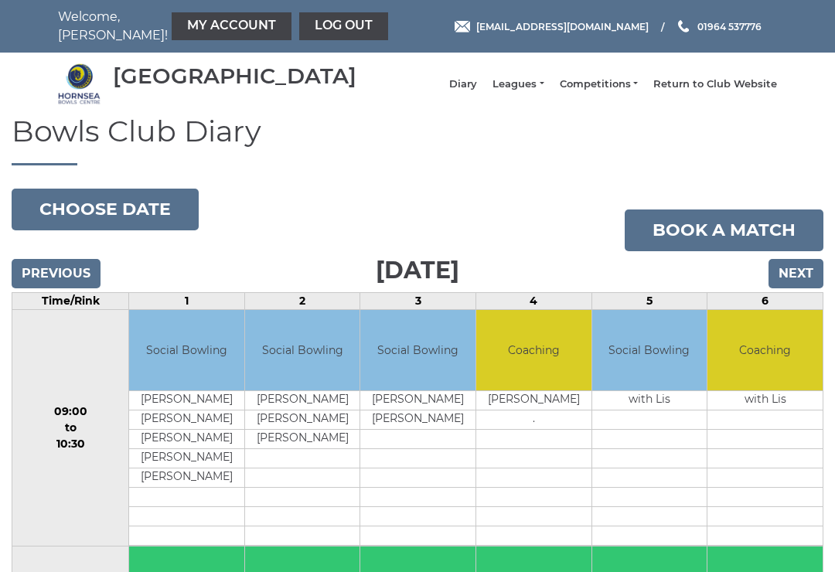  What do you see at coordinates (231, 26) in the screenshot?
I see `a: My Account` at bounding box center [231, 26].